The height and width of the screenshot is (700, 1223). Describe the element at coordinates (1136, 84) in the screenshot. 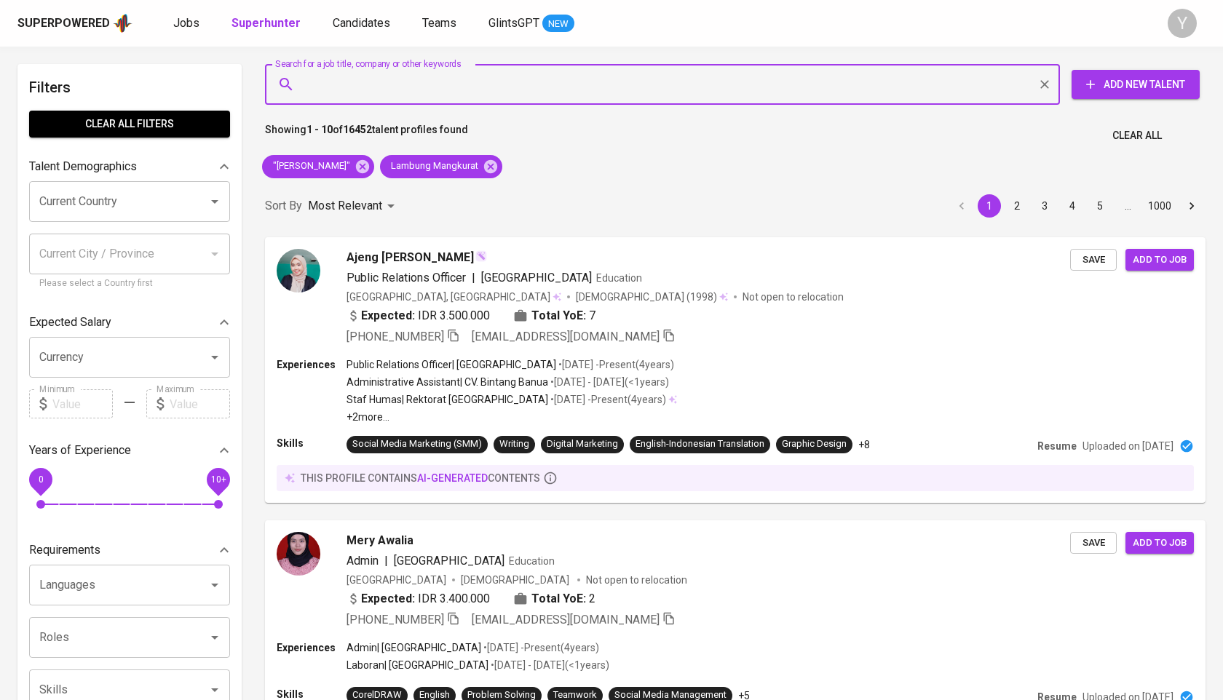

I see `span: Add New Talent` at that location.